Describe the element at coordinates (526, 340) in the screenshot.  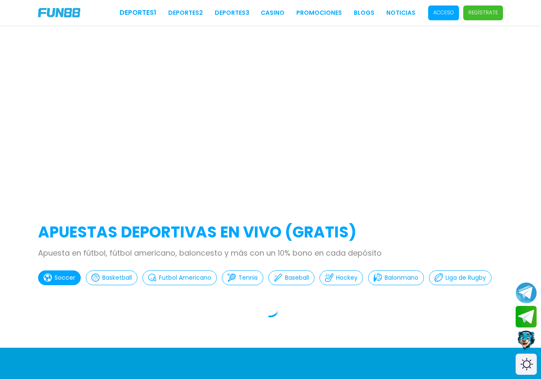
I see `button: Contact customer service` at that location.